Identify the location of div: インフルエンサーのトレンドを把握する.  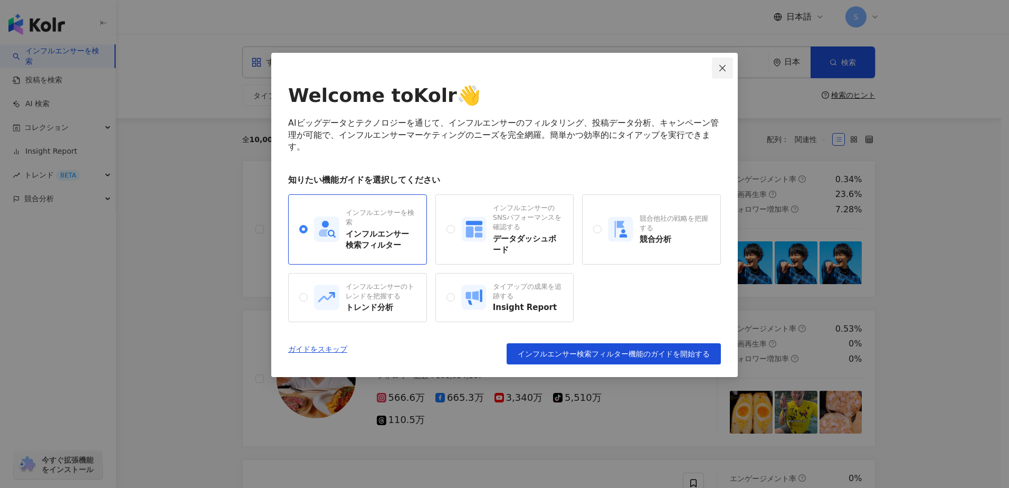
(380, 291).